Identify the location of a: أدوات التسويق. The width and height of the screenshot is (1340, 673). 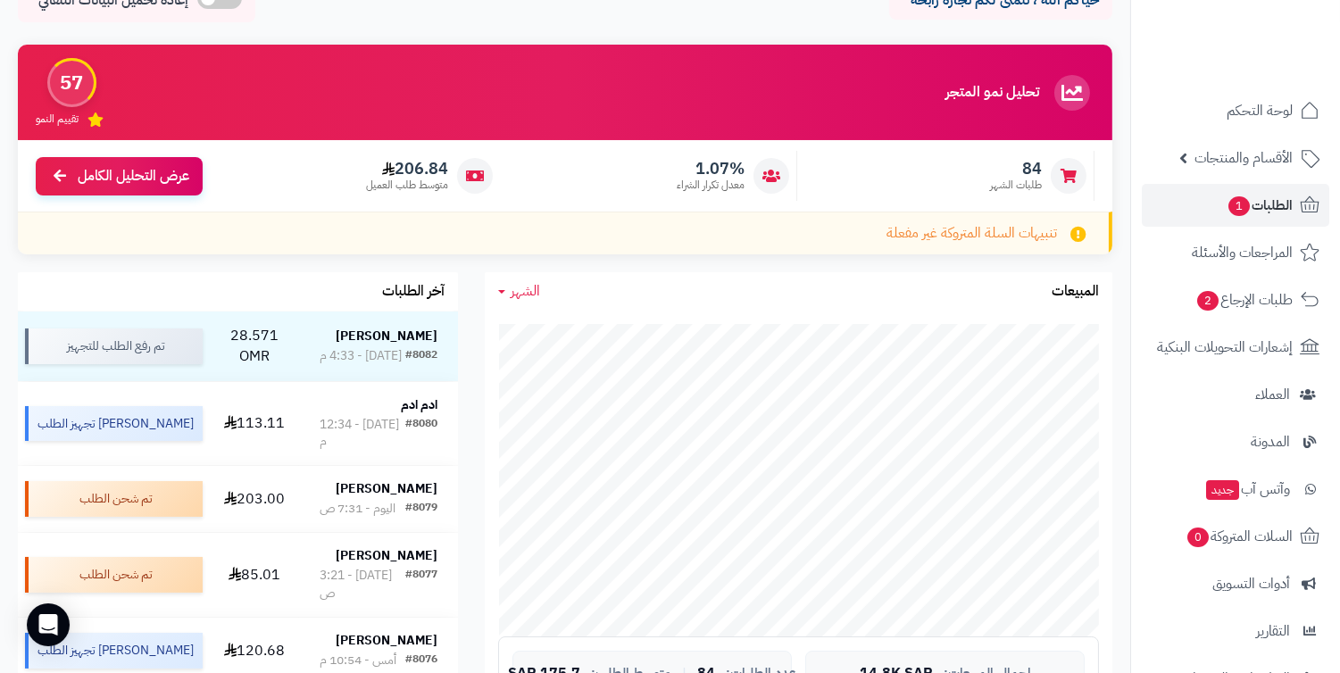
(1236, 584).